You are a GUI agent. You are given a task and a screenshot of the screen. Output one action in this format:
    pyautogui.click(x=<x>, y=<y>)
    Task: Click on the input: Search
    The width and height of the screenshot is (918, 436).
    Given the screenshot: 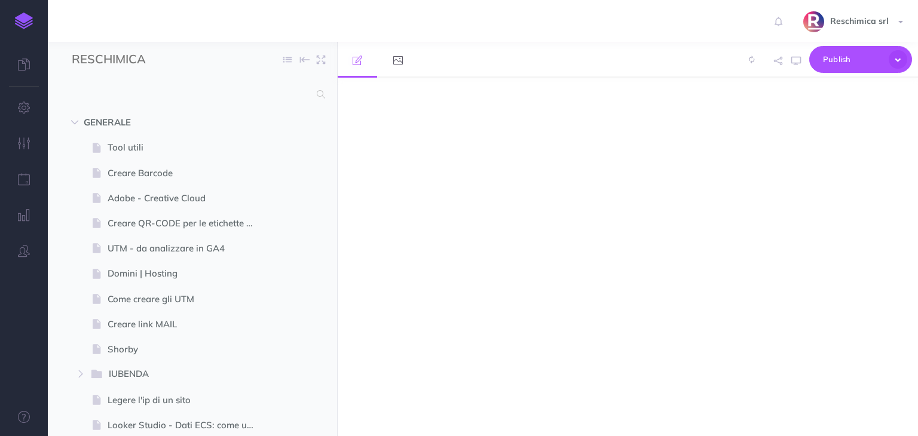 What is the action you would take?
    pyautogui.click(x=191, y=94)
    